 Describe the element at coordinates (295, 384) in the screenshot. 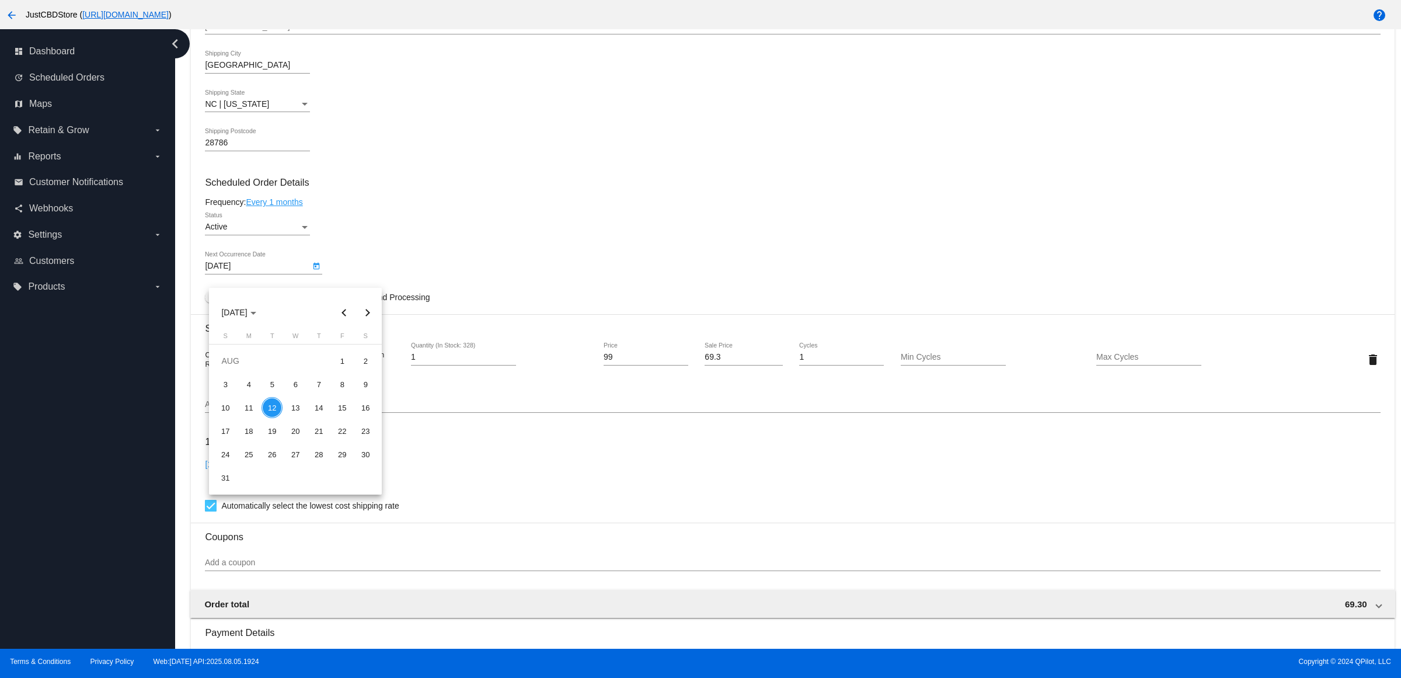

I see `td: August 6, 2025` at that location.